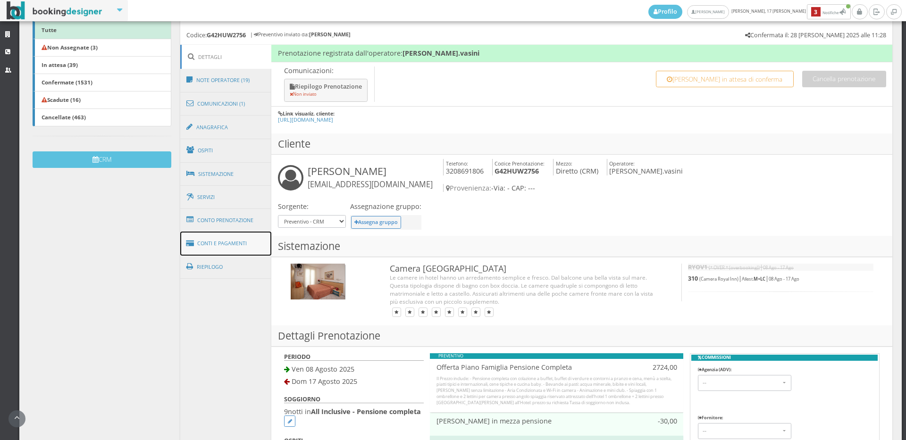 The width and height of the screenshot is (906, 440). Describe the element at coordinates (226, 220) in the screenshot. I see `a: Conto Prenotazione` at that location.